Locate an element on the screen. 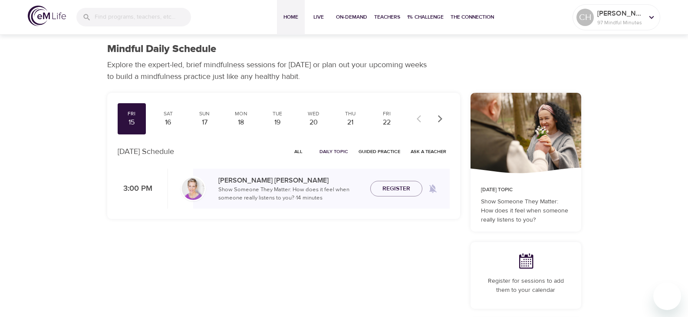 The width and height of the screenshot is (688, 317). div: 18 is located at coordinates (241, 122).